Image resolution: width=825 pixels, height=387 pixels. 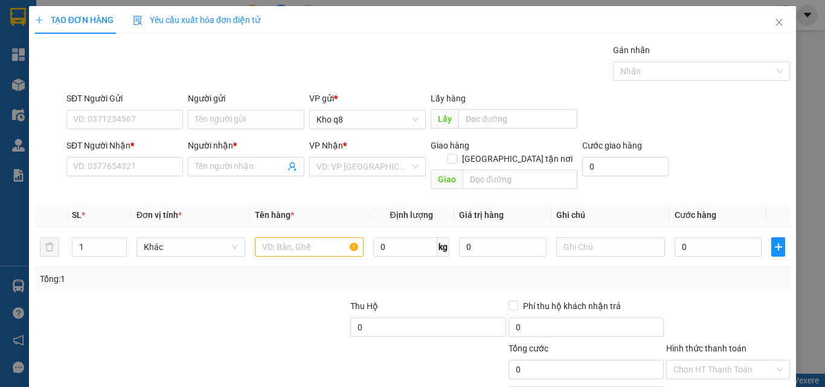 I want to click on span: Giao hàng, so click(x=450, y=146).